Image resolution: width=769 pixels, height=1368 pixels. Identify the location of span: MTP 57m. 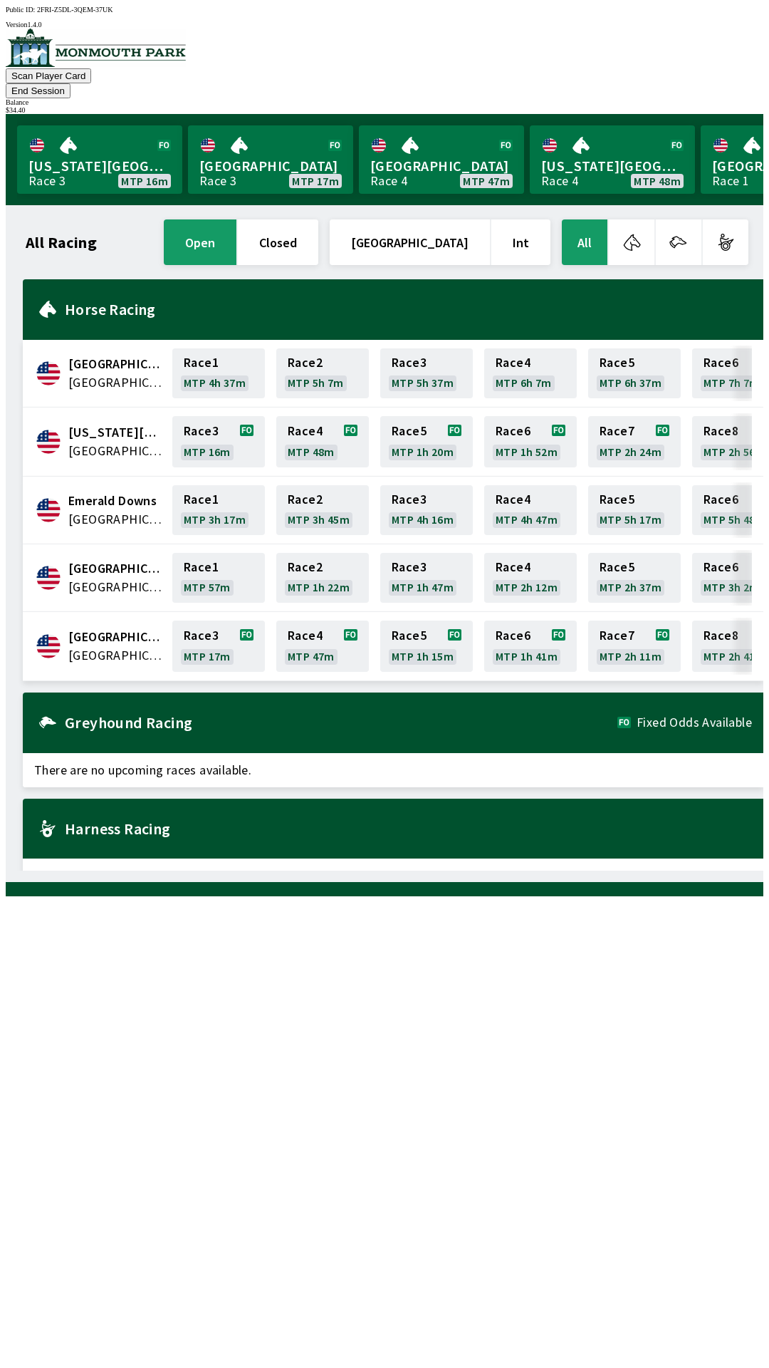
(207, 587).